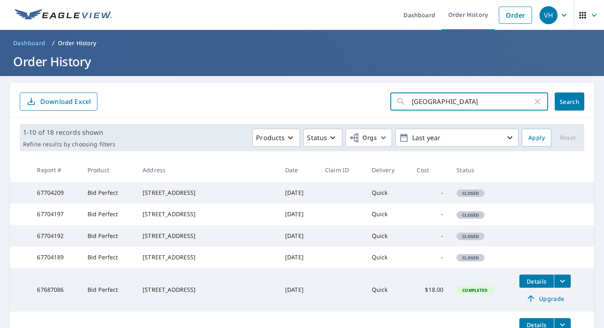  What do you see at coordinates (515, 15) in the screenshot?
I see `a: Order` at bounding box center [515, 15].